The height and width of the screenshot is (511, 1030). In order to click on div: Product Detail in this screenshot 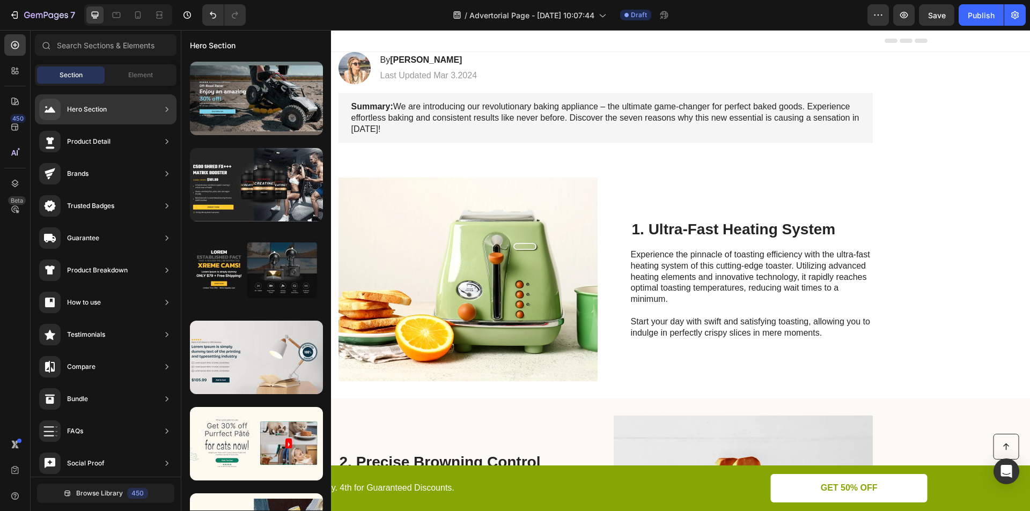, I will do `click(89, 142)`.